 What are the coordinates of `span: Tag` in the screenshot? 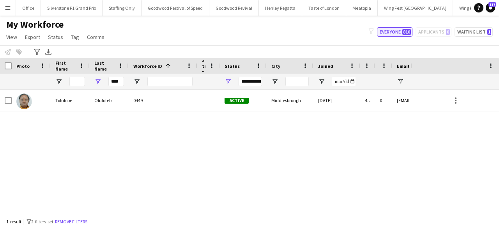 It's located at (75, 37).